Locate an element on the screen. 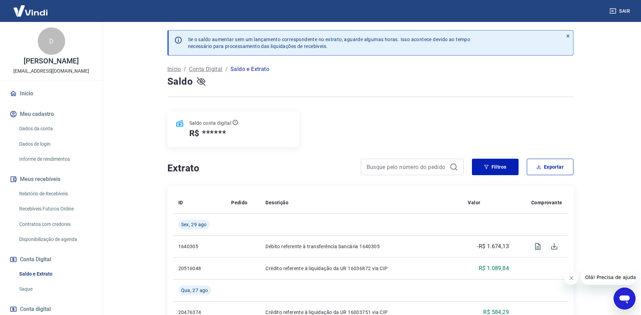 This screenshot has height=315, width=641. span: Conta digital is located at coordinates (35, 309).